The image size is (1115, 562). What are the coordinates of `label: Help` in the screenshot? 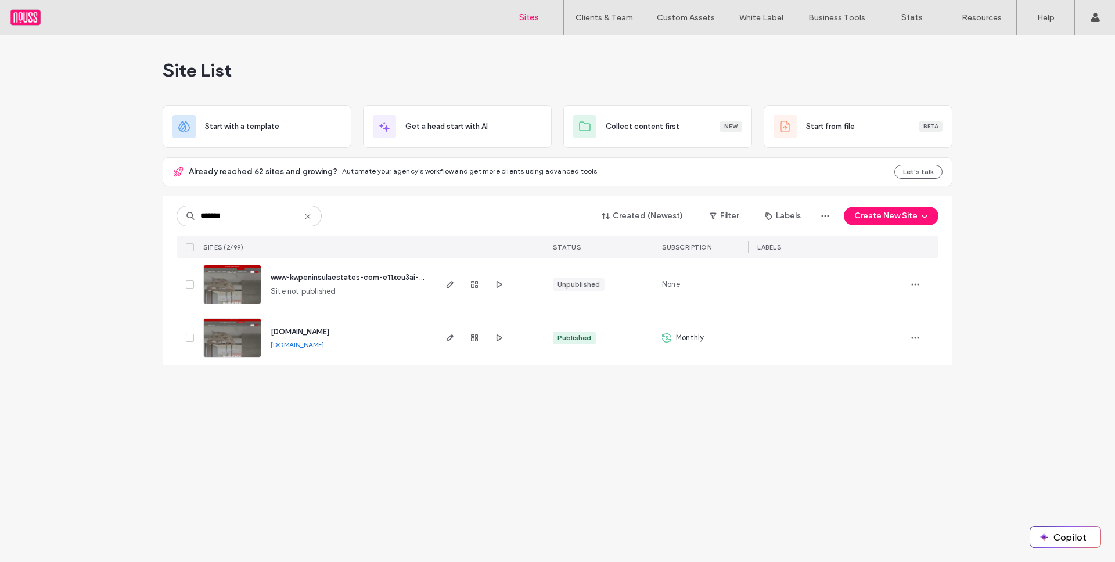 It's located at (1046, 17).